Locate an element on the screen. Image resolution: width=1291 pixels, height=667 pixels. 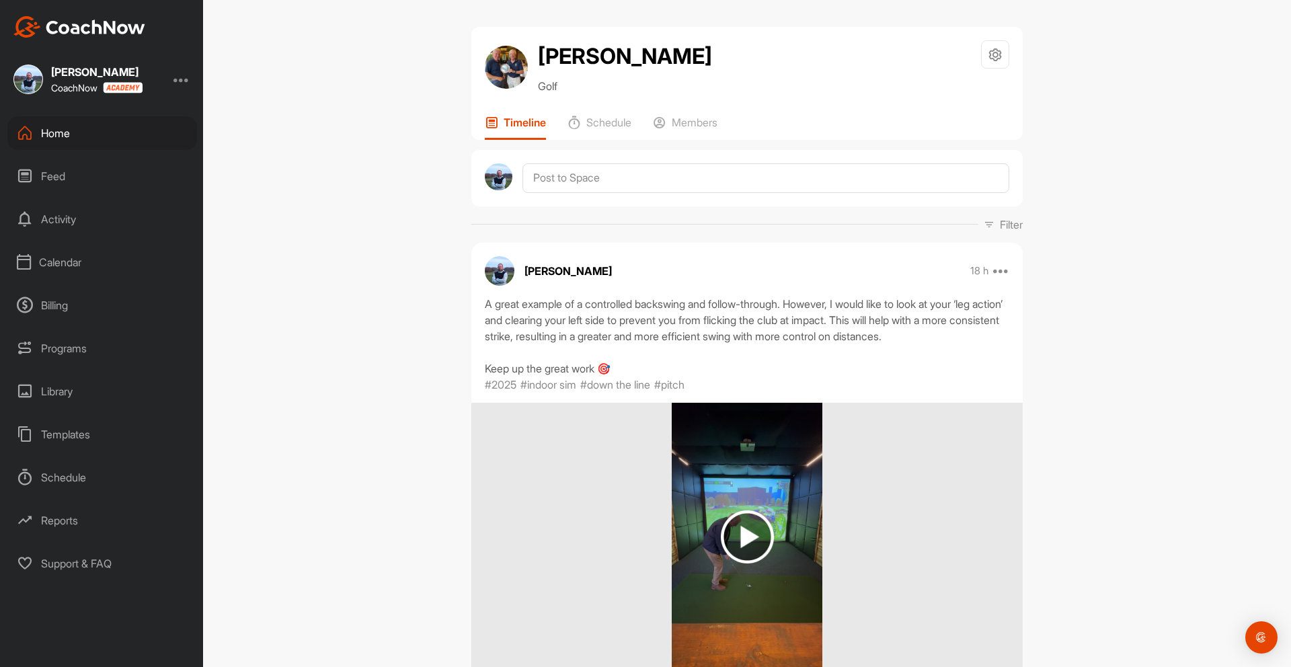
div: Support & FAQ is located at coordinates (102, 564).